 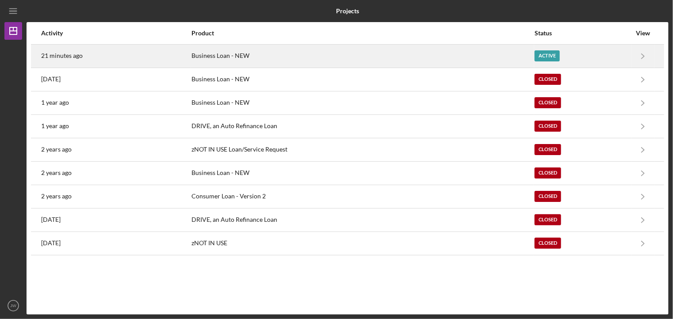 What do you see at coordinates (363, 197) in the screenshot?
I see `div: Consumer Loan - Version 2` at bounding box center [363, 197].